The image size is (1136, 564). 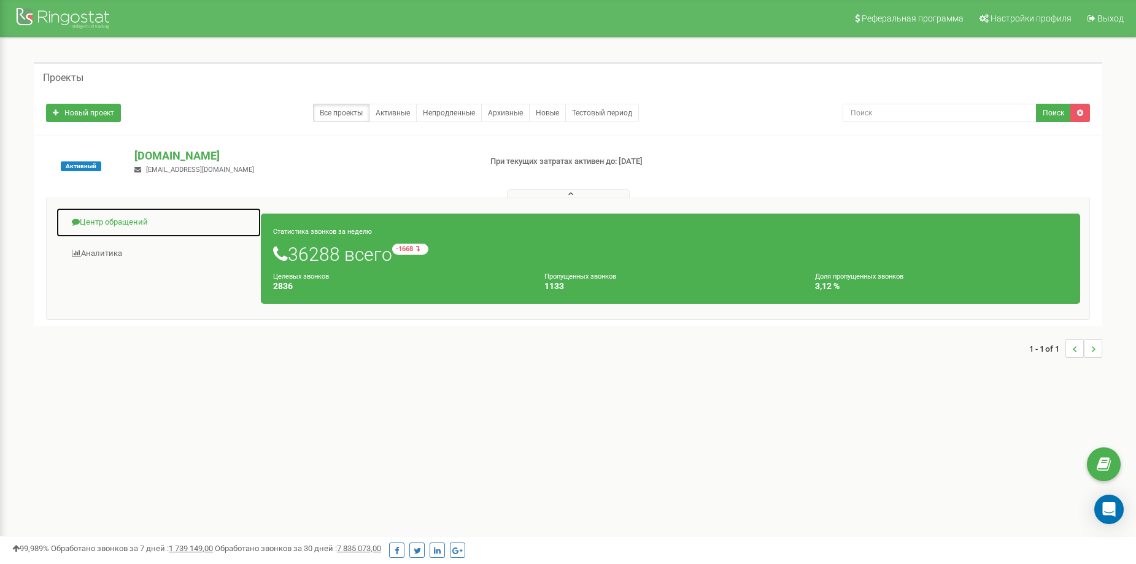 What do you see at coordinates (410, 249) in the screenshot?
I see `small: -1668` at bounding box center [410, 249].